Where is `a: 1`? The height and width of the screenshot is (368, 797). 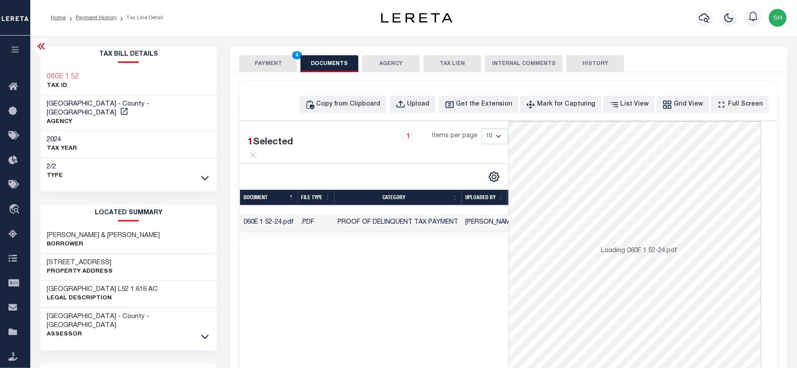 a: 1 is located at coordinates (408, 136).